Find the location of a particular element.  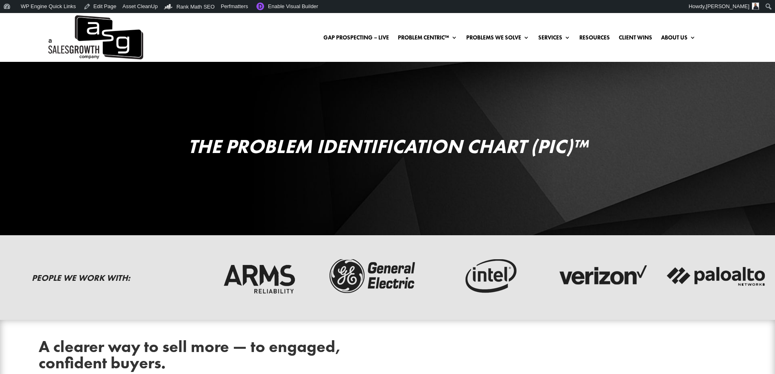

img: ge-logo-dark is located at coordinates (374, 276).